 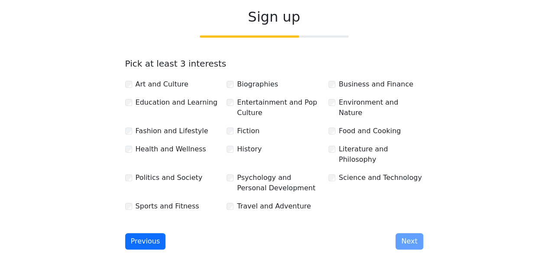 I want to click on label: Food and Cooking, so click(x=370, y=131).